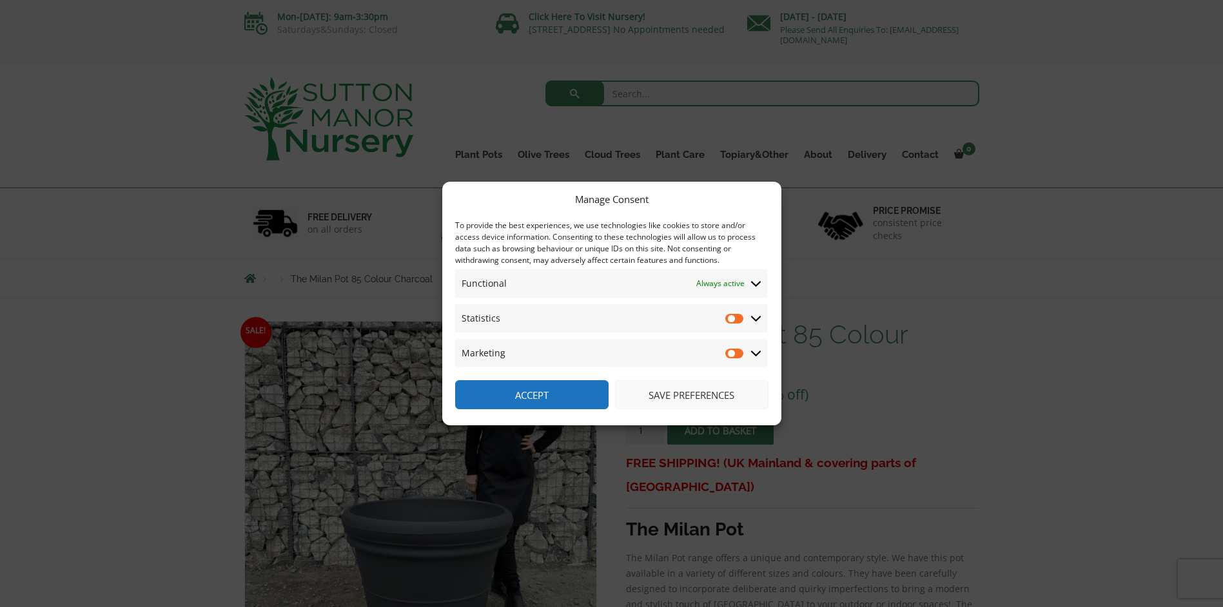 The height and width of the screenshot is (607, 1223). What do you see at coordinates (611, 243) in the screenshot?
I see `div: To provide the best experiences, we use technologies like cookies to store and/or access device i...` at bounding box center [611, 243].